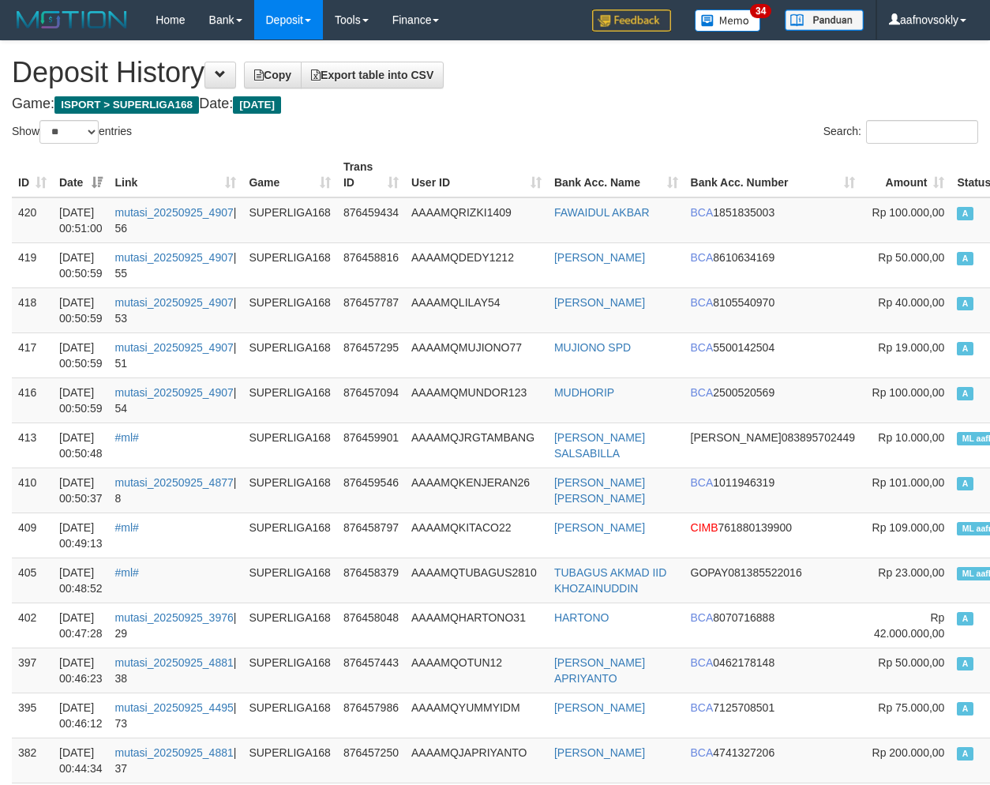 The width and height of the screenshot is (990, 785). I want to click on td: 397, so click(32, 669).